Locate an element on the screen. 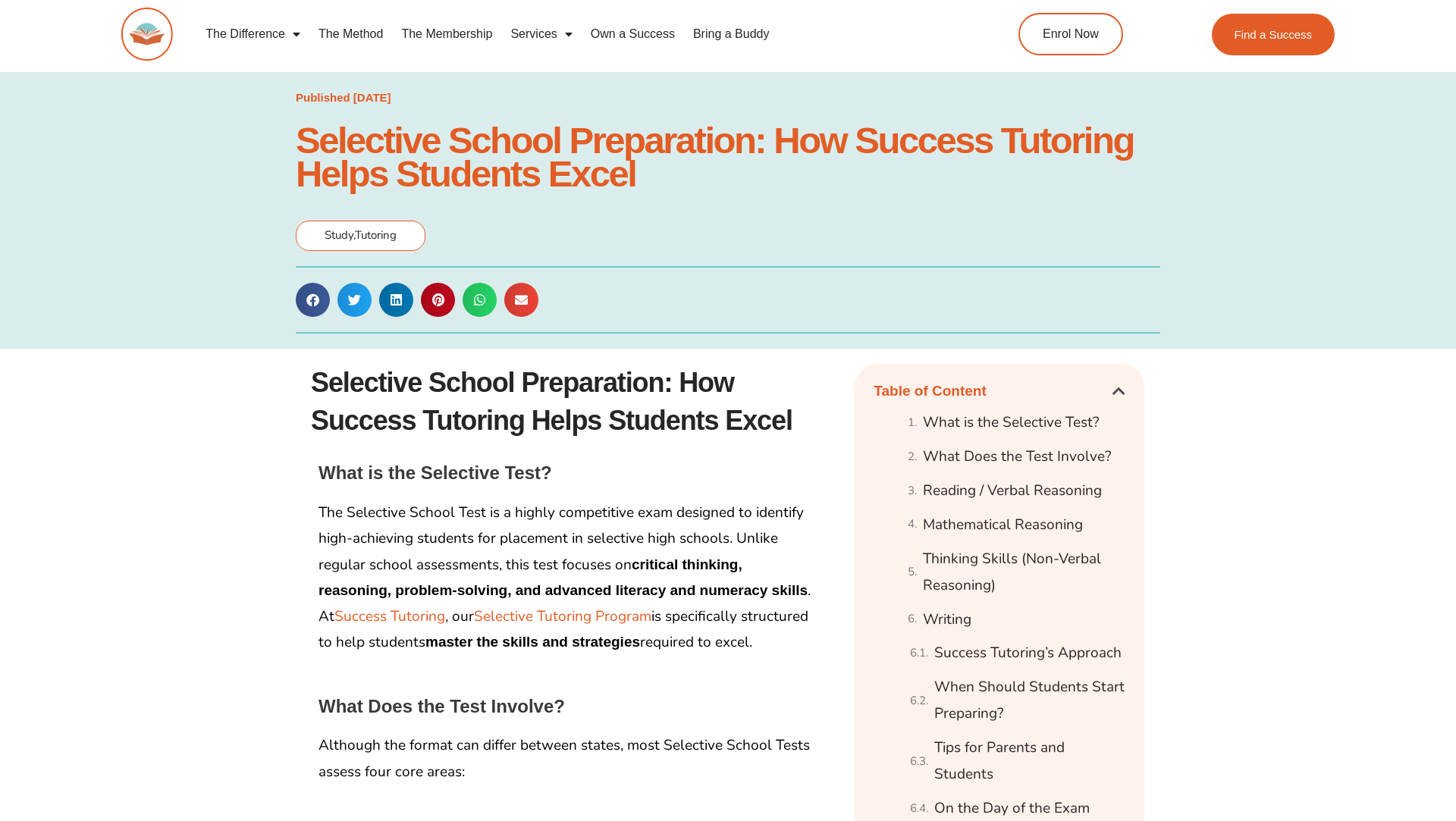 This screenshot has width=1456, height=821. a: Bring a Buddy is located at coordinates (730, 34).